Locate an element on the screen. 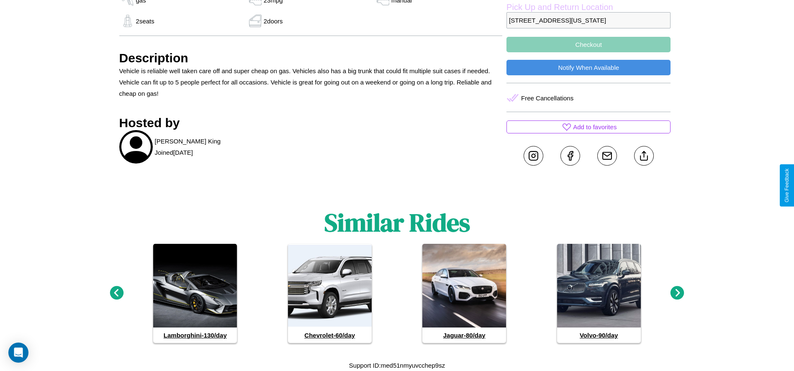 This screenshot has width=794, height=371. p: Free Cancellations is located at coordinates (547, 98).